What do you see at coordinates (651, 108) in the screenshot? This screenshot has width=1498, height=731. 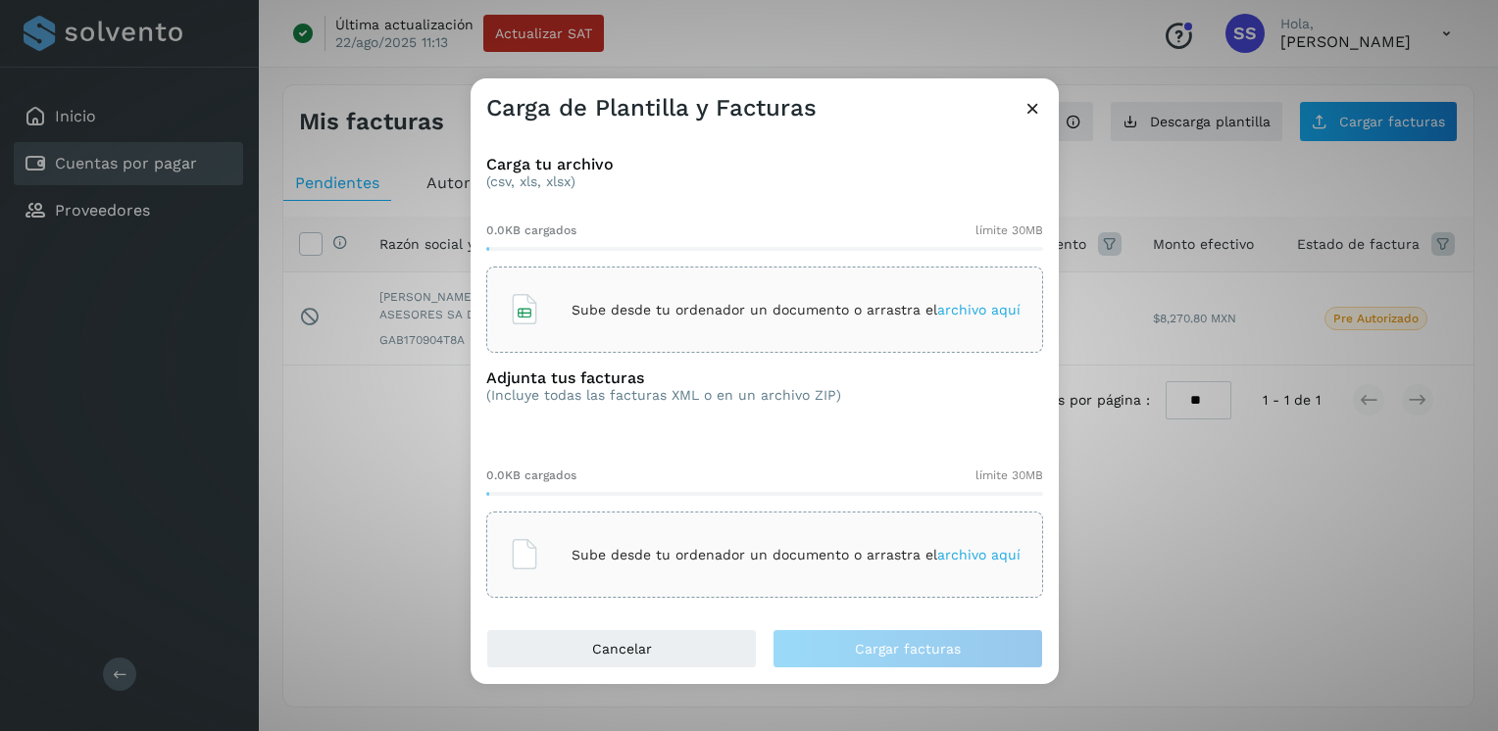 I see `h3: Carga de Plantilla y Facturas` at bounding box center [651, 108].